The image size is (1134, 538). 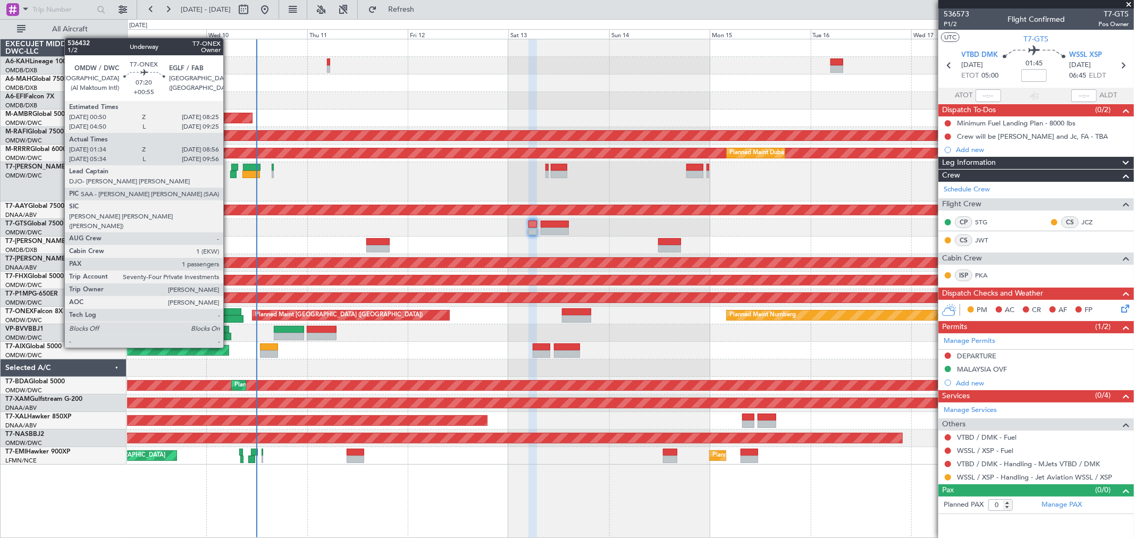 What do you see at coordinates (982, 369) in the screenshot?
I see `div: MALAYSIA OVF` at bounding box center [982, 369].